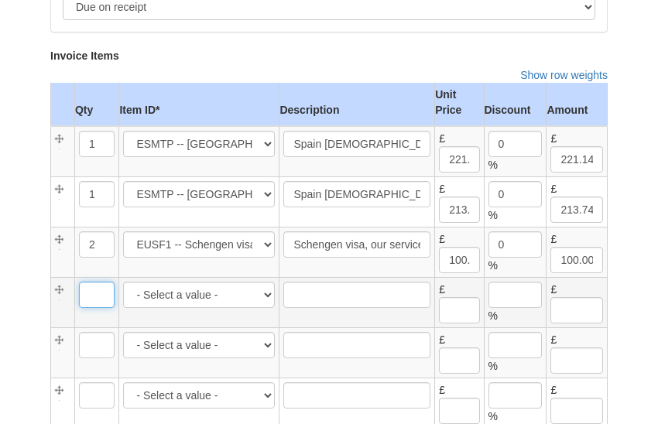 This screenshot has width=658, height=424. Describe the element at coordinates (564, 75) in the screenshot. I see `a: Show row weights` at that location.